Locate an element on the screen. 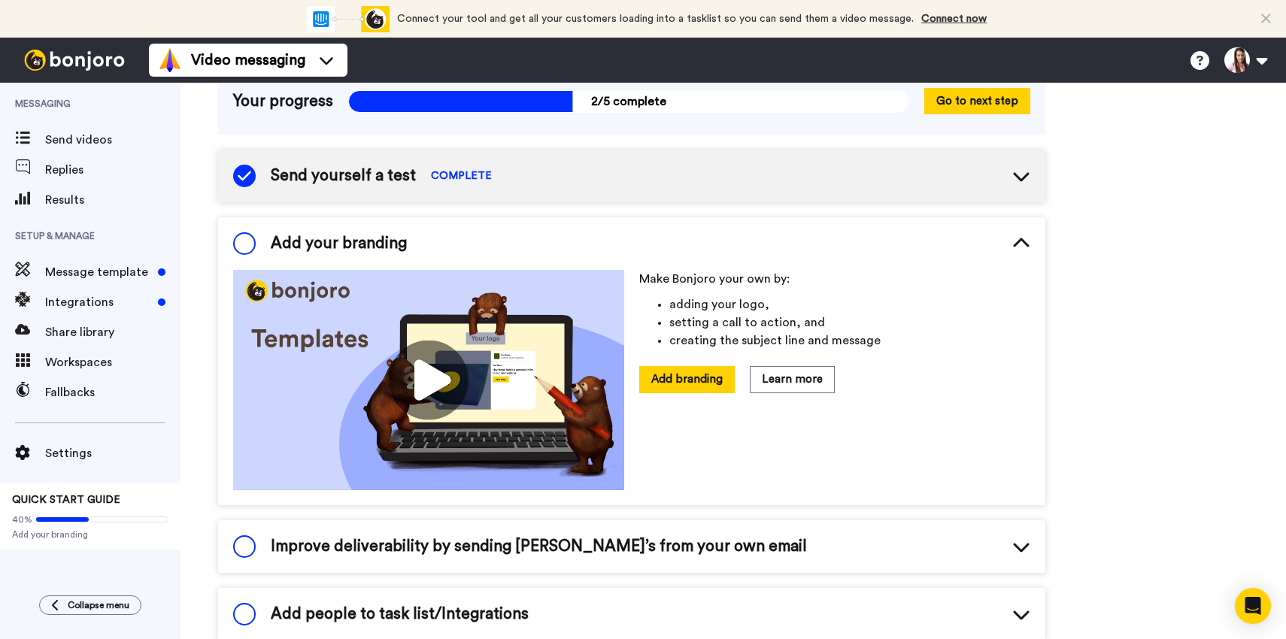 Image resolution: width=1286 pixels, height=639 pixels. span: Share library is located at coordinates (113, 332).